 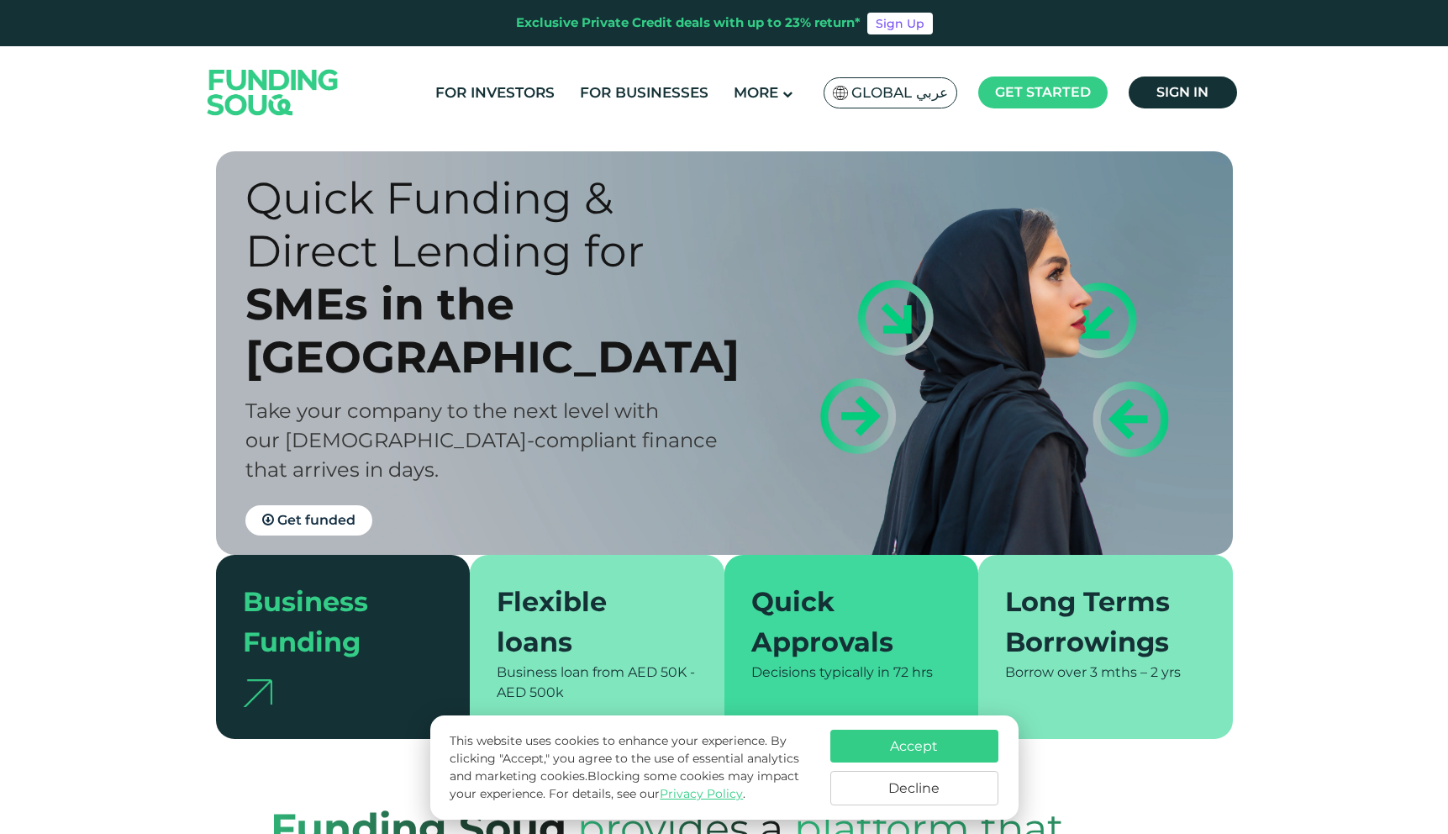 What do you see at coordinates (915, 746) in the screenshot?
I see `button: Accept` at bounding box center [915, 746].